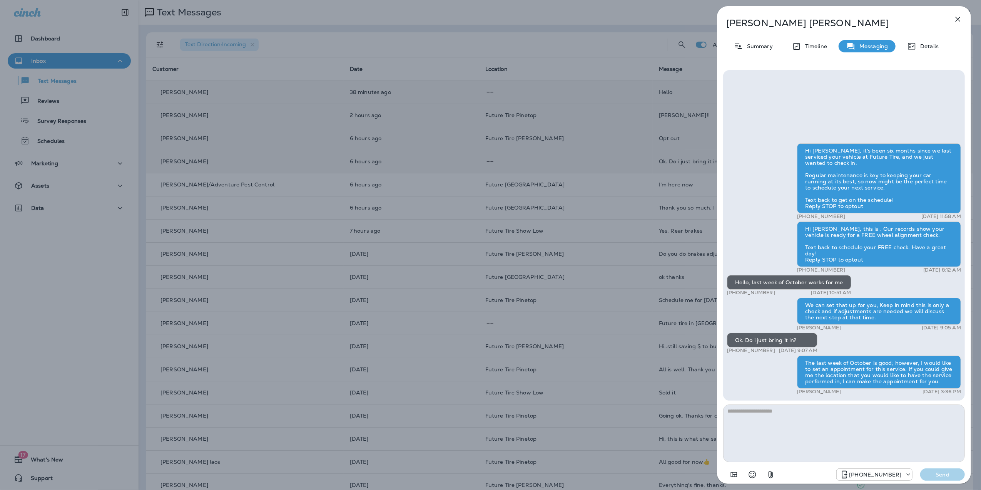 The height and width of the screenshot is (490, 981). I want to click on div: Ok. Do i just bring it in?, so click(772, 340).